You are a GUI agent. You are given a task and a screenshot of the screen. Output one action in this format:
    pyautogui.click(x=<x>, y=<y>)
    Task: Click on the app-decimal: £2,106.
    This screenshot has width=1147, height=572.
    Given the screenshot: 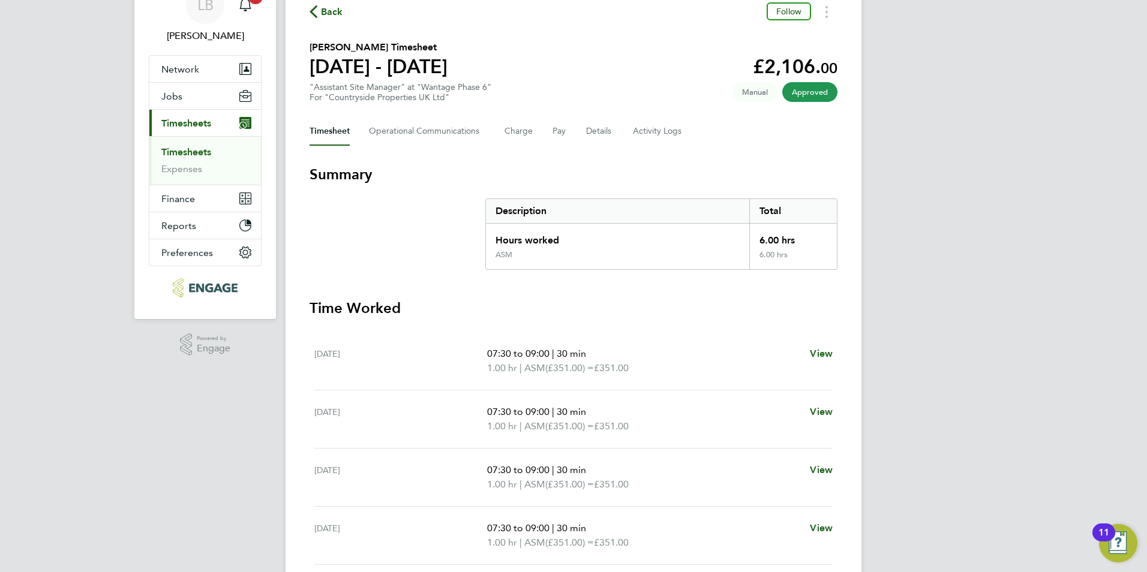 What is the action you would take?
    pyautogui.click(x=795, y=67)
    